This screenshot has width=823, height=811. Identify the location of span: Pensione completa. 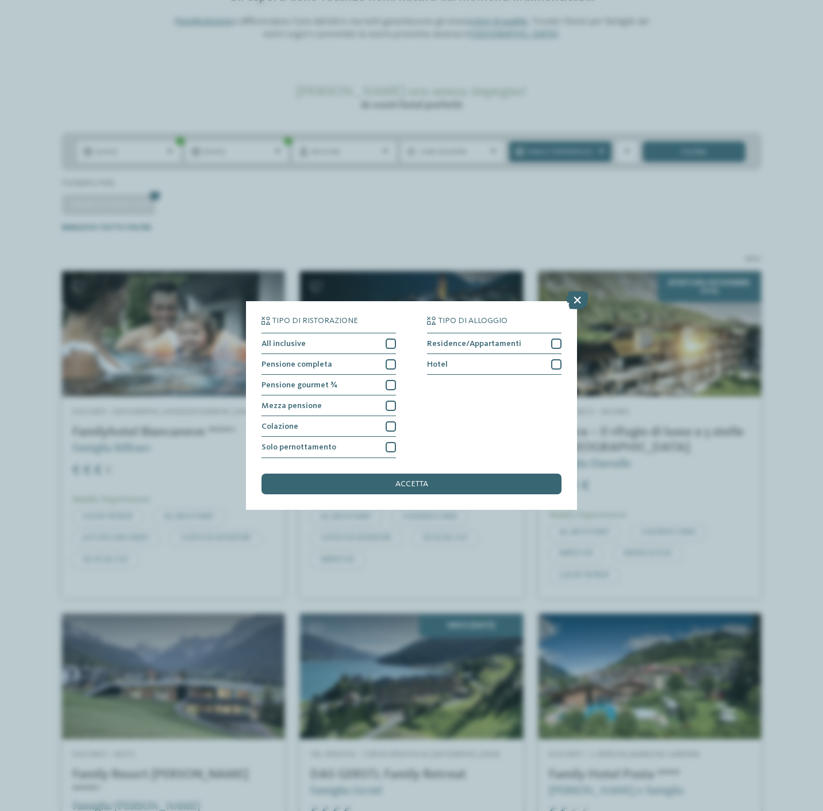
(297, 364).